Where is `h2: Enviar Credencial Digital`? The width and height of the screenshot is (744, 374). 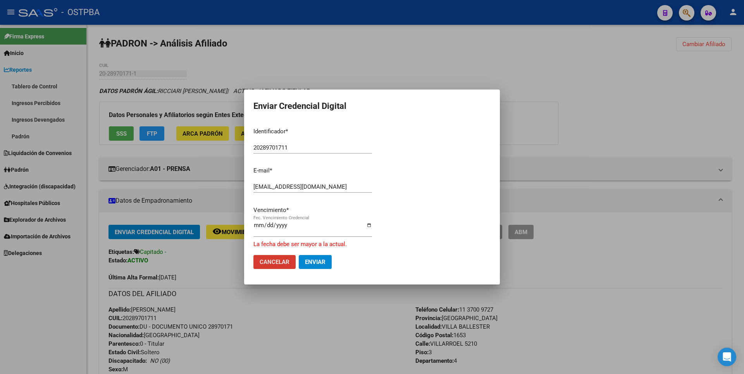
h2: Enviar Credencial Digital is located at coordinates (372, 106).